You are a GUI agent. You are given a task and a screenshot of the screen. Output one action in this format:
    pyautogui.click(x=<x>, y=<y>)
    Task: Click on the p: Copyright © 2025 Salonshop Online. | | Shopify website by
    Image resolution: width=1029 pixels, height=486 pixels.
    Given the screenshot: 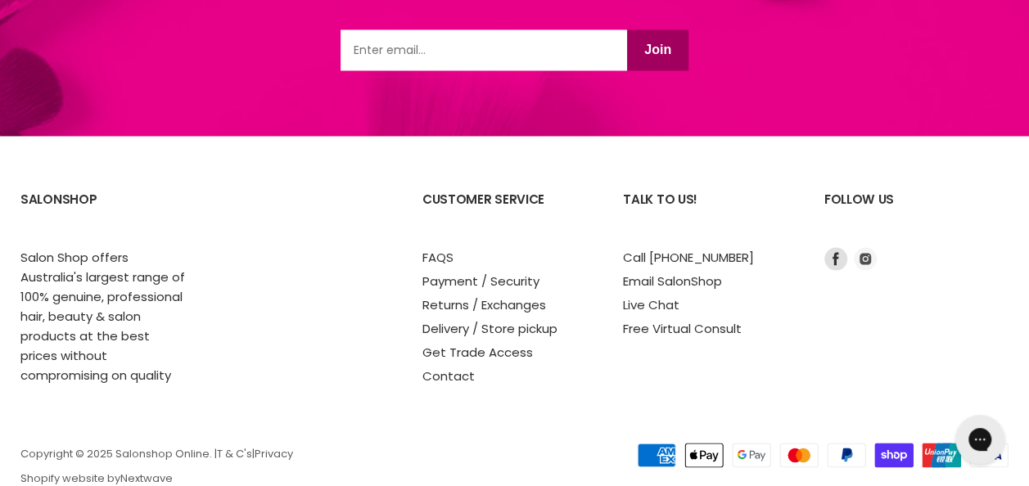 What is the action you would take?
    pyautogui.click(x=312, y=466)
    